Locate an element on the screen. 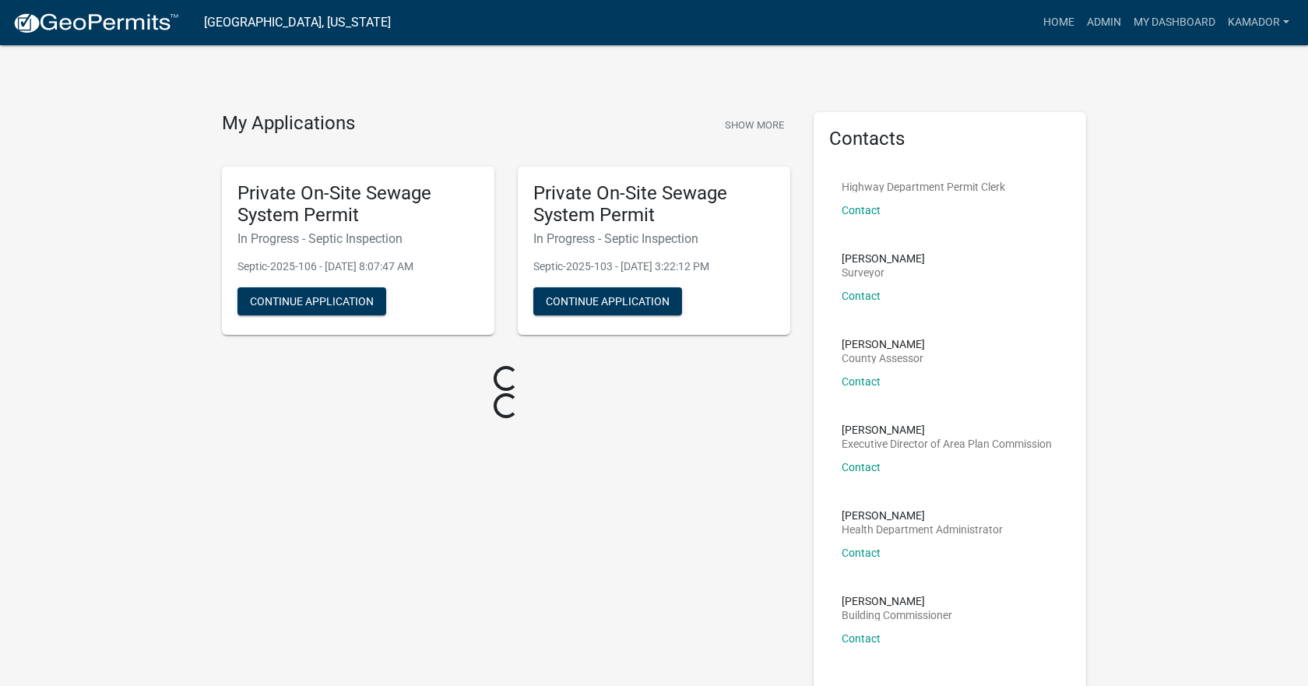 The image size is (1308, 686). a: Home is located at coordinates (1059, 23).